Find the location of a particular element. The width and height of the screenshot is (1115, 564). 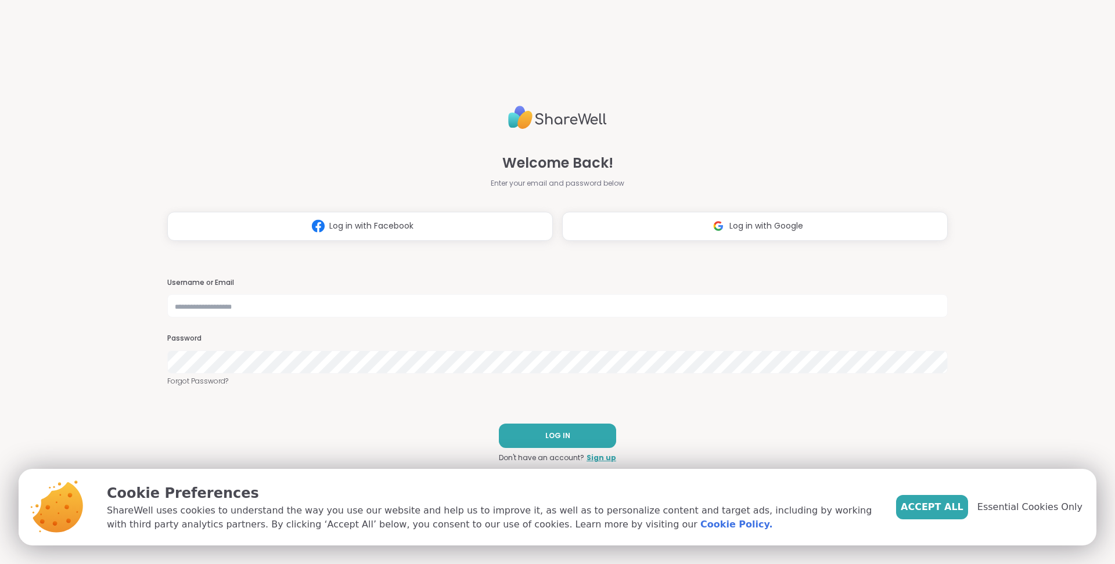

p: ShareWell uses cookies to understand the way you use our website and help us to improve it, as we... is located at coordinates (492, 518).